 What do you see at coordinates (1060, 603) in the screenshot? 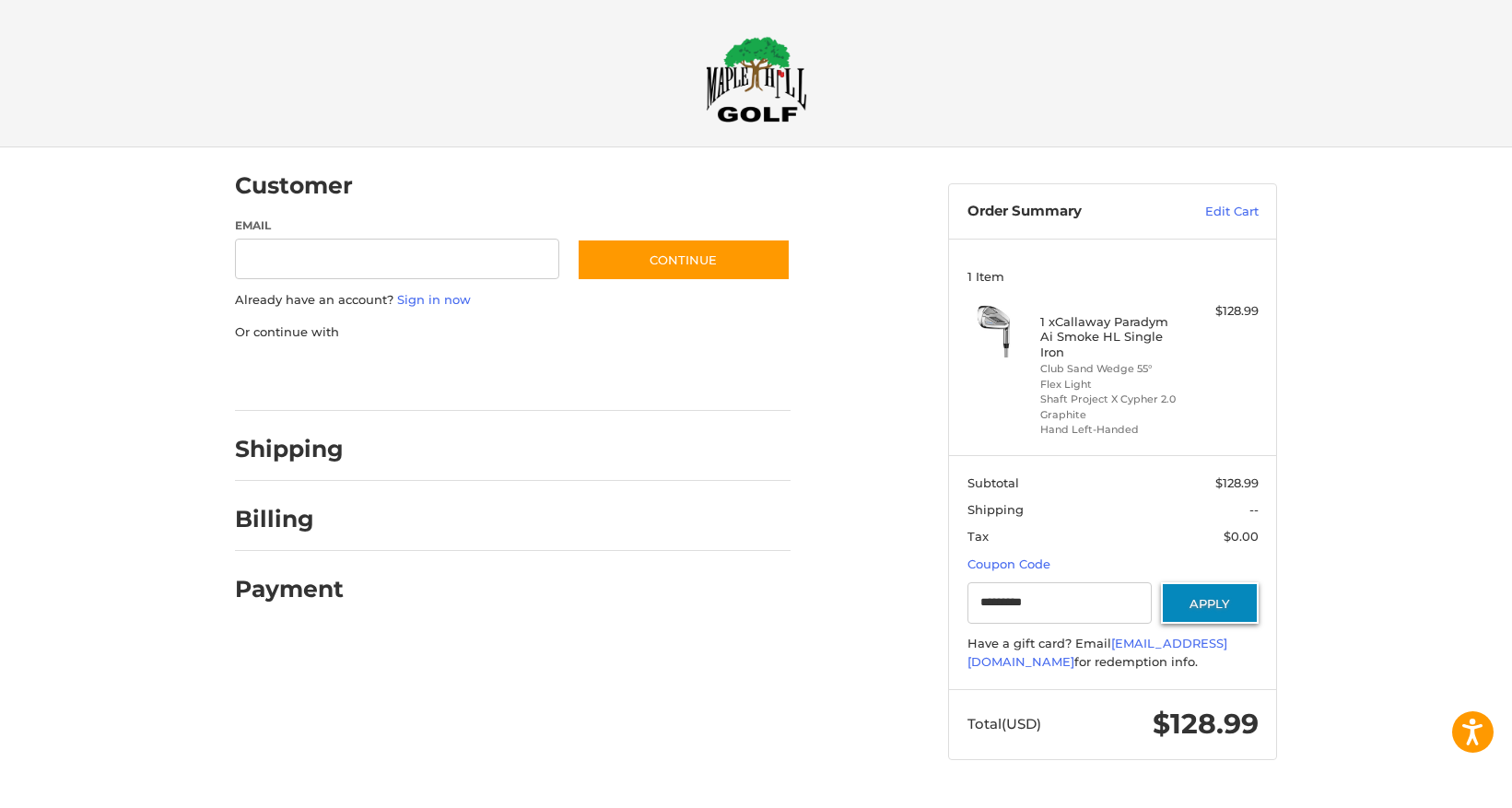
I see `input: Gift Certificate or Coupon Code` at bounding box center [1060, 603].